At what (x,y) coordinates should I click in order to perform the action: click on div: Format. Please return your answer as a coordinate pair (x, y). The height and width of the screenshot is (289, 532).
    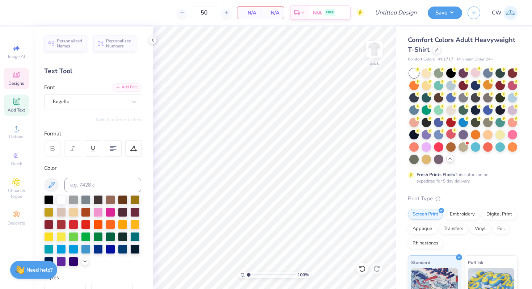
    Looking at the image, I should click on (93, 134).